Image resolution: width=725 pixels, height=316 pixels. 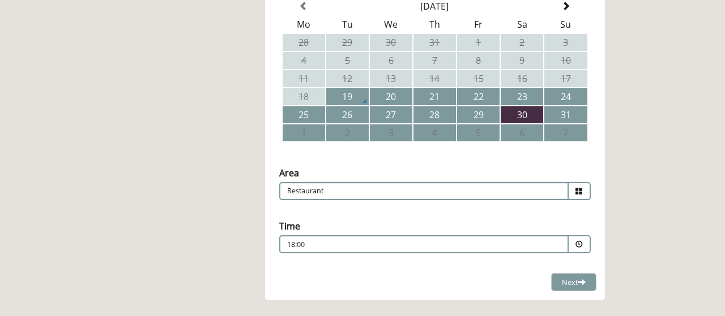 I want to click on span: Next, so click(x=573, y=282).